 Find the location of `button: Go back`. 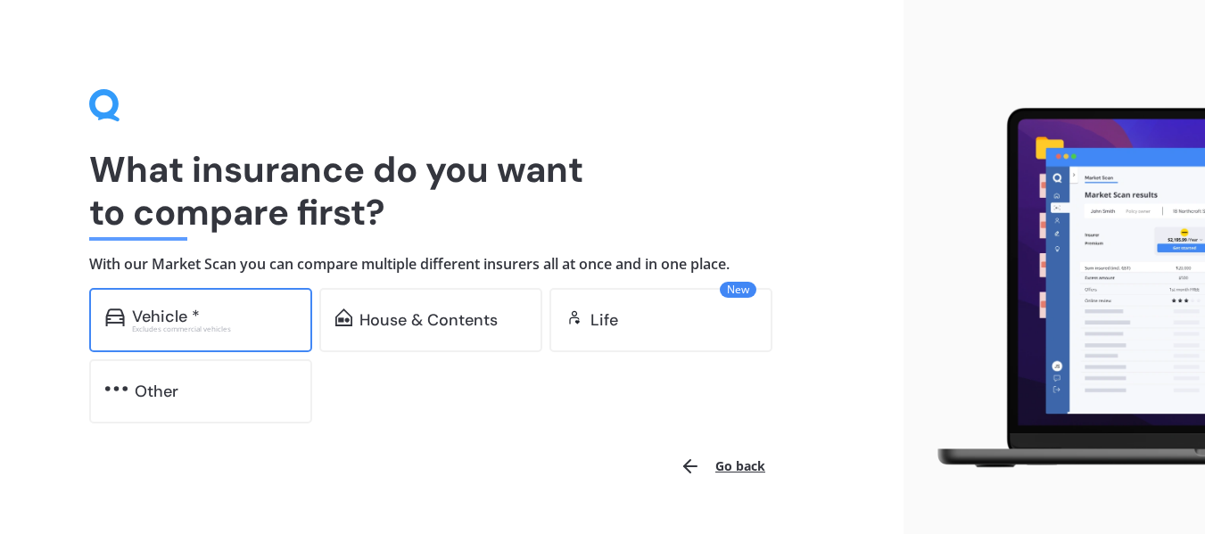

button: Go back is located at coordinates (723, 467).